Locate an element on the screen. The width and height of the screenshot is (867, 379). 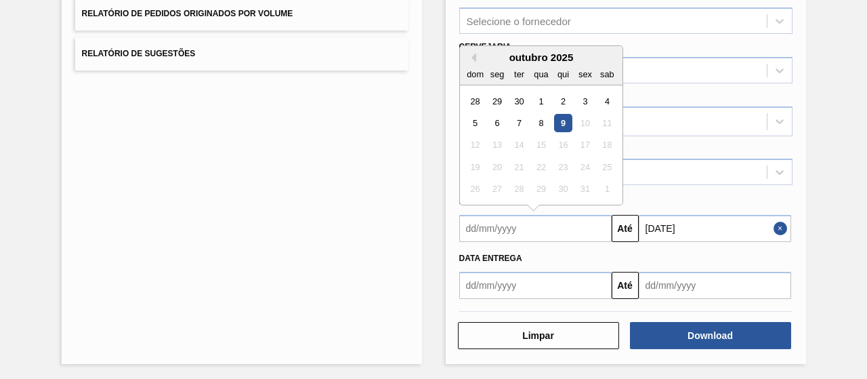
div: outubro 2025 is located at coordinates (541, 57).